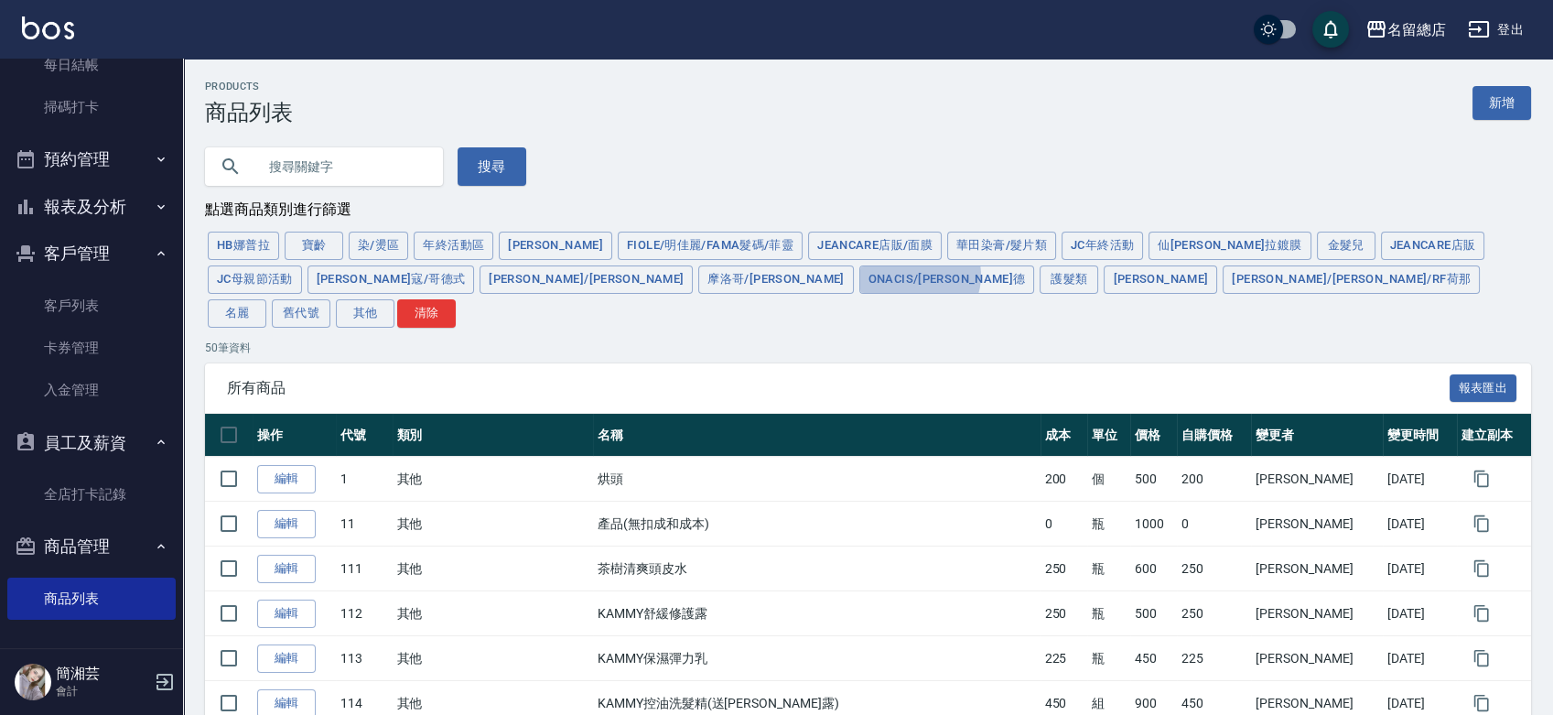  Describe the element at coordinates (92, 494) in the screenshot. I see `a: 全店打卡記錄` at that location.